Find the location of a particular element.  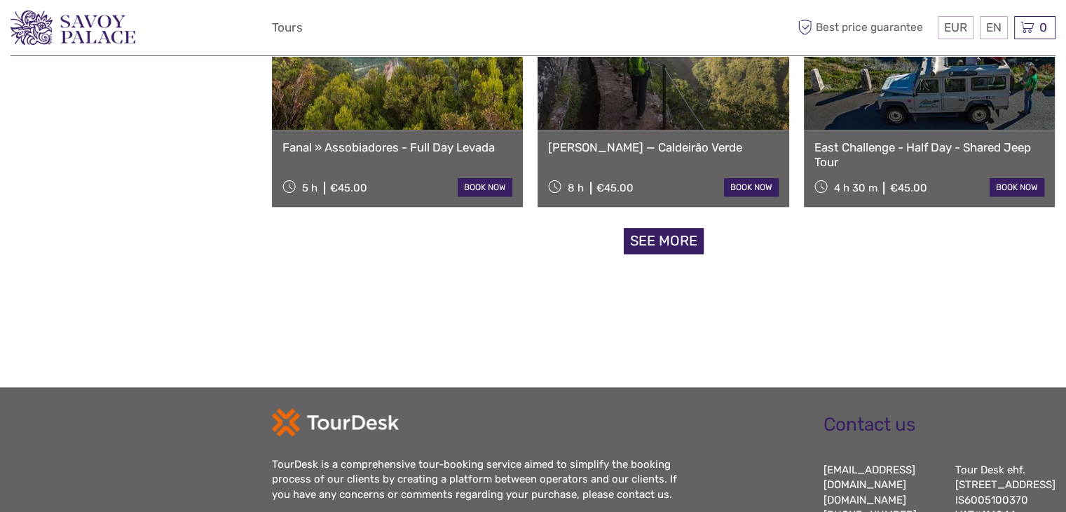

h2: Contact us is located at coordinates (939, 425).